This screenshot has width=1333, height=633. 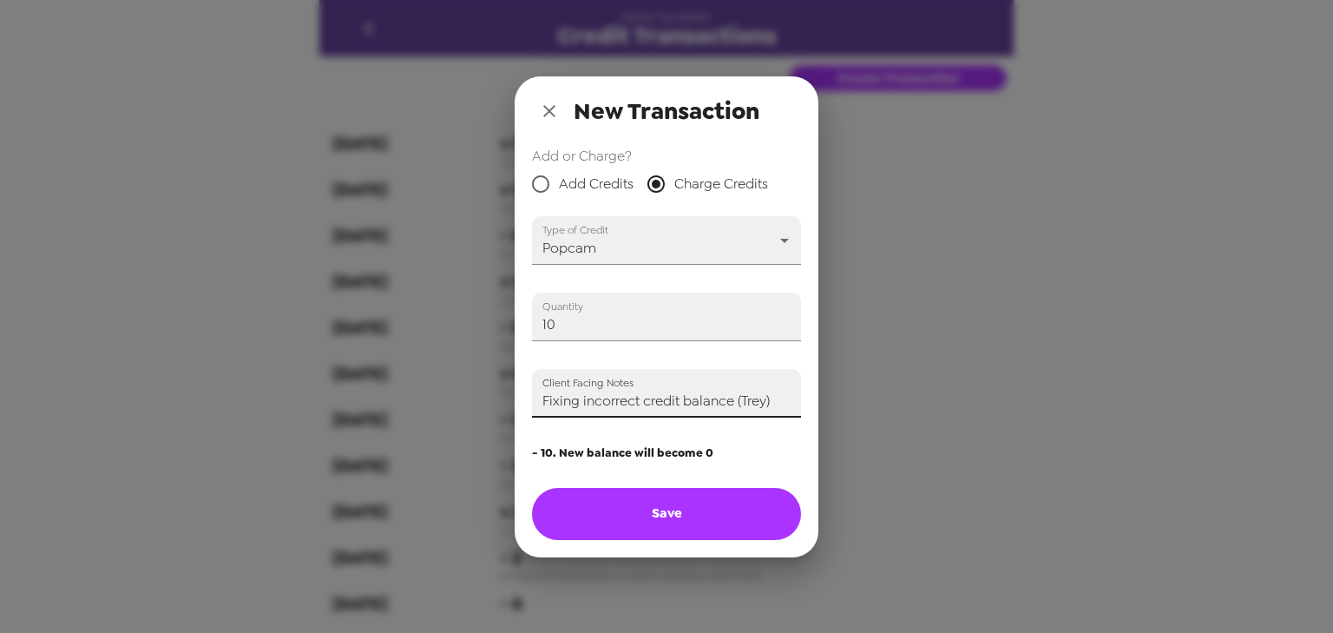 What do you see at coordinates (721, 184) in the screenshot?
I see `span: Charge Credits` at bounding box center [721, 184].